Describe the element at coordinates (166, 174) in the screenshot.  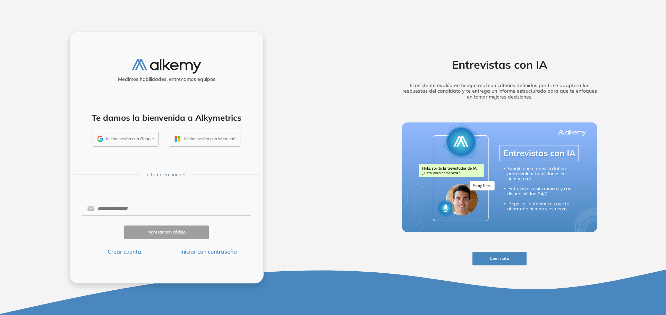
I see `span: o también puedes` at that location.